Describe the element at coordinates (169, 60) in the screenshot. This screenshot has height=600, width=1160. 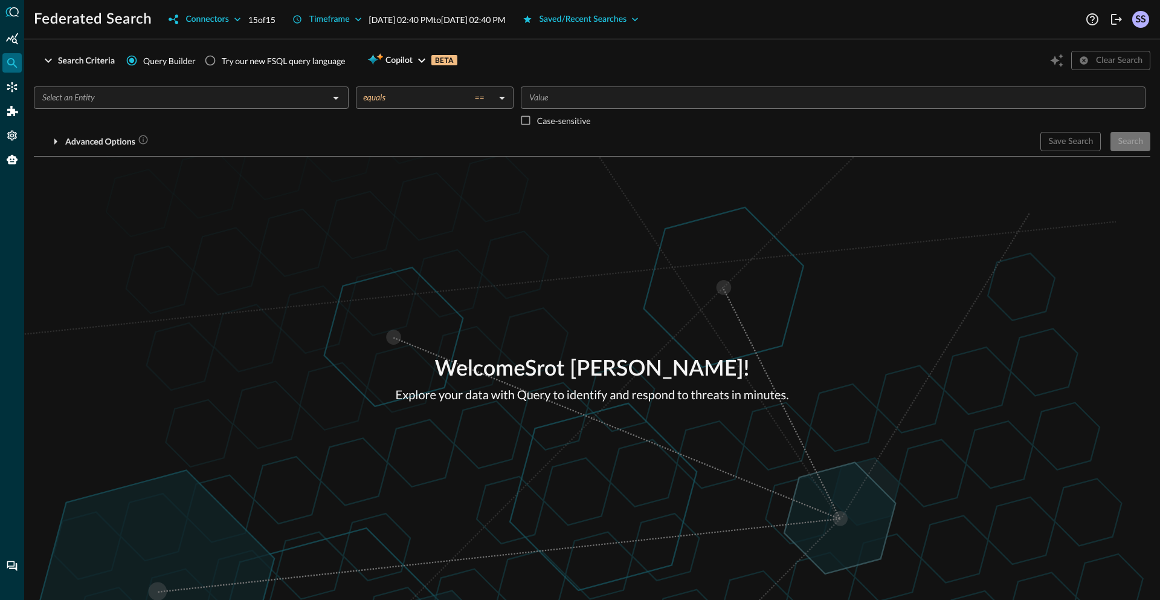
I see `span: Query Builder` at that location.